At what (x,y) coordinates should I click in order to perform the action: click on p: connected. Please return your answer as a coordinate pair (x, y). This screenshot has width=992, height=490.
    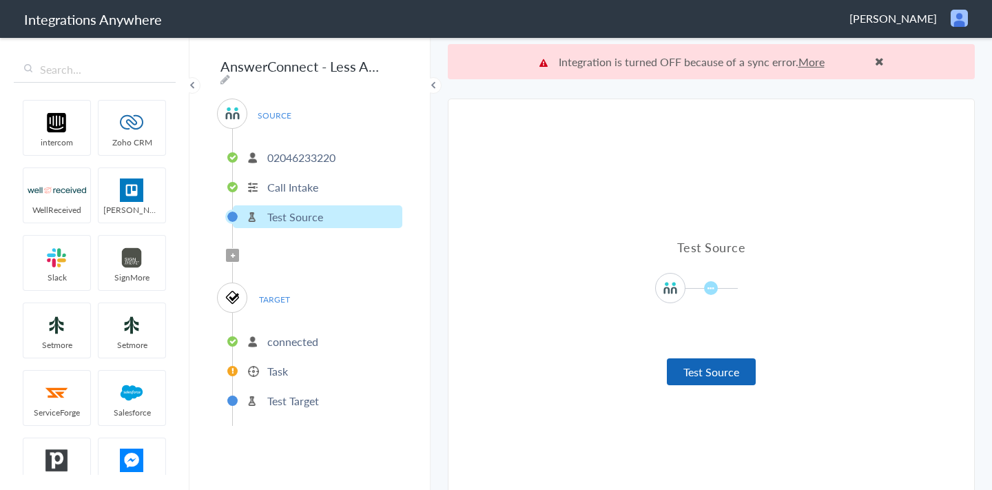
    Looking at the image, I should click on (293, 341).